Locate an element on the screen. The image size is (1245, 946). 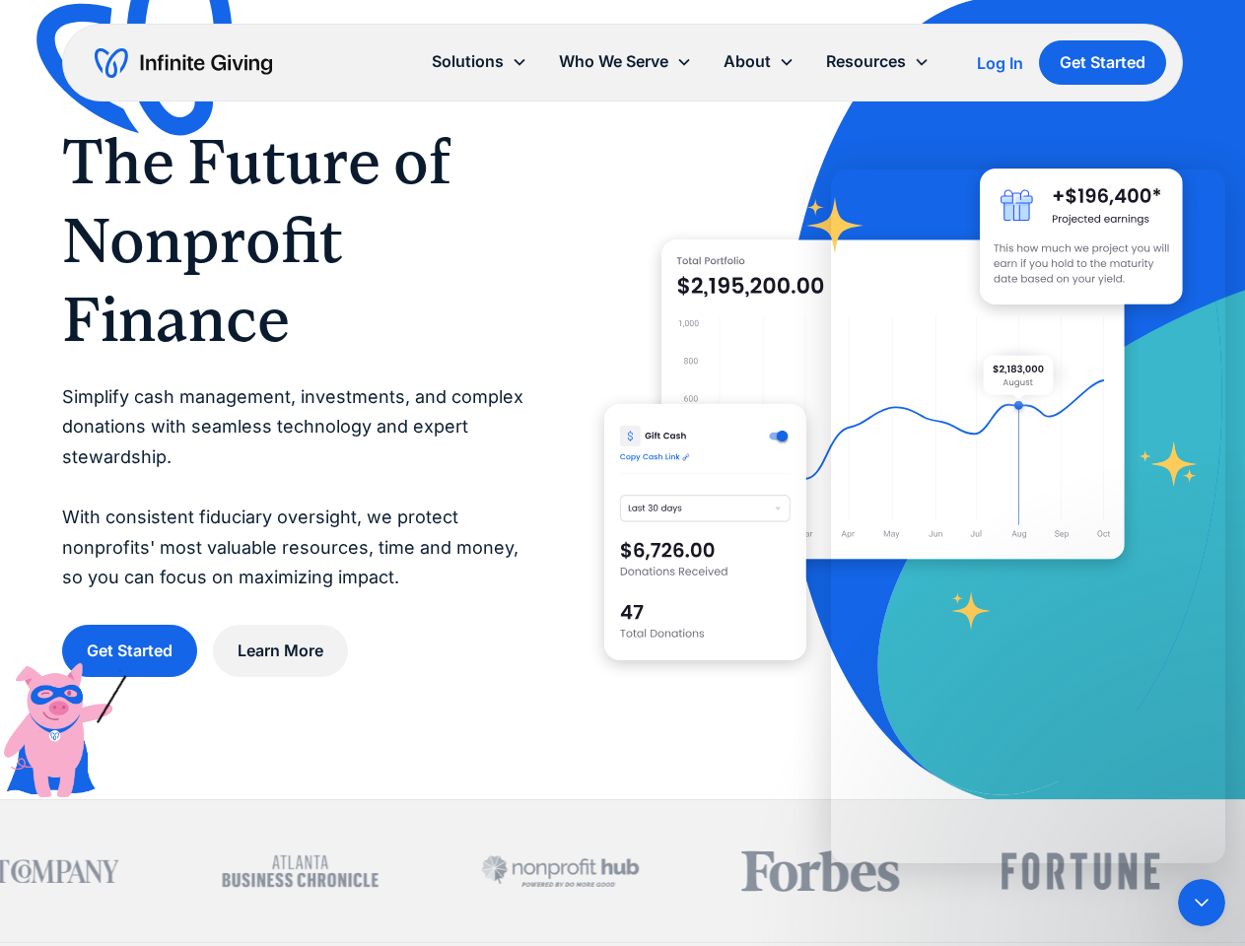
img: nonprofit donation platform is located at coordinates (893, 399).